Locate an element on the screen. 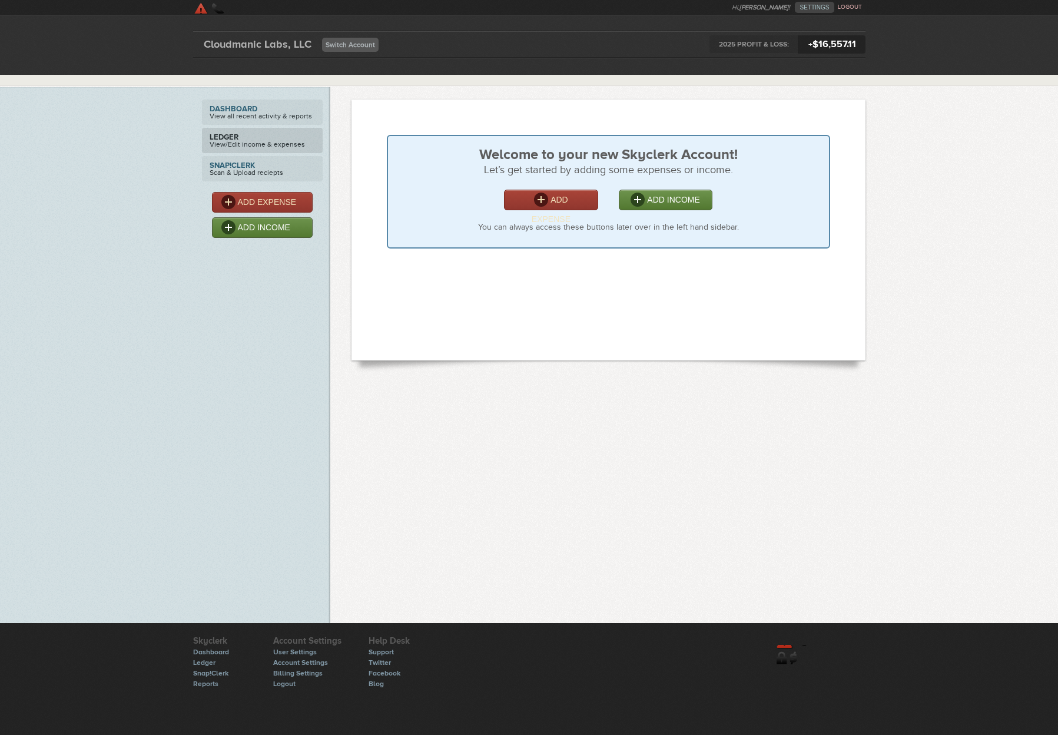  a: User Settings is located at coordinates (295, 652).